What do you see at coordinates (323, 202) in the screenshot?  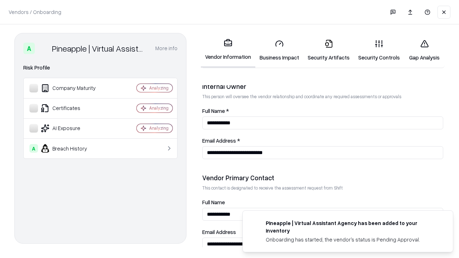 I see `label: Full Name` at bounding box center [323, 202].